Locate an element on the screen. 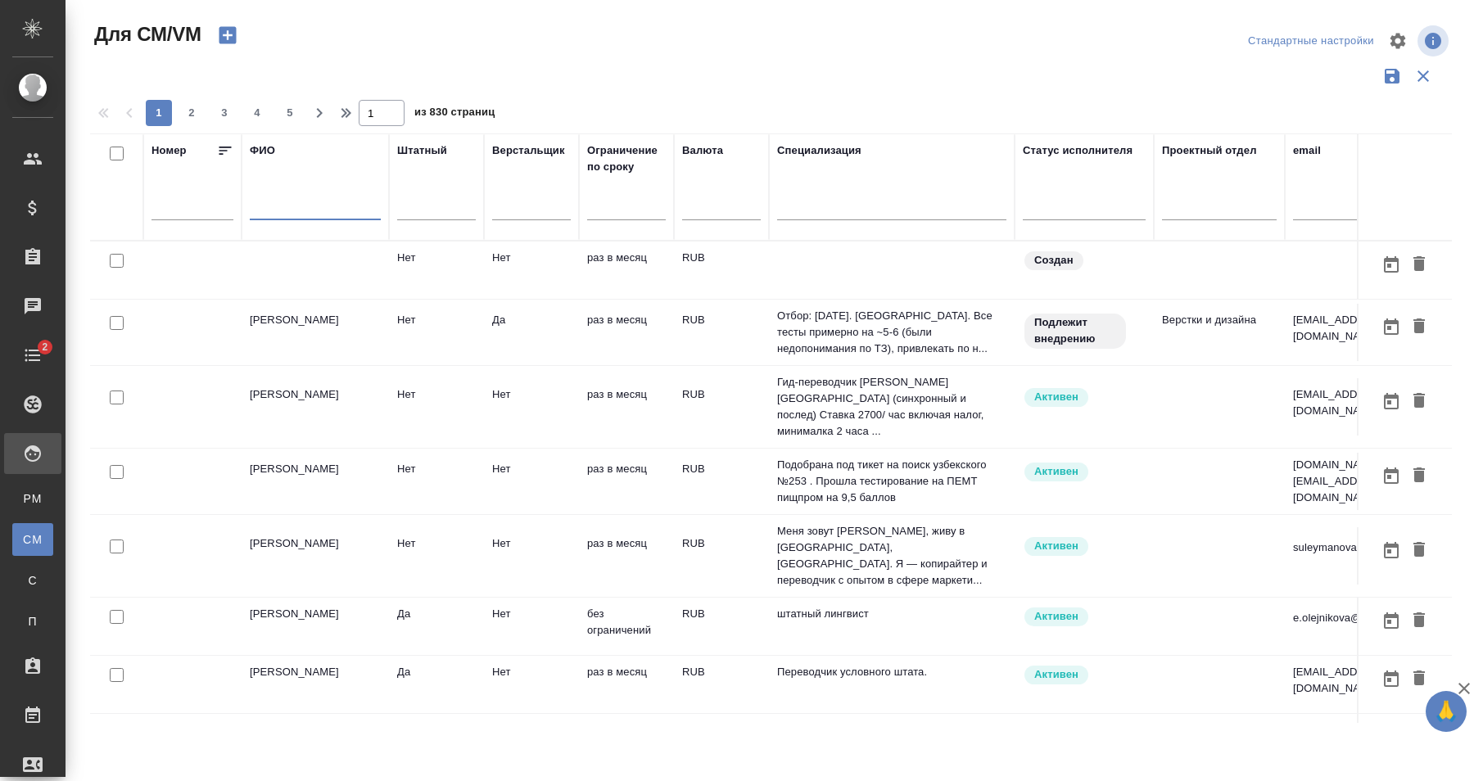 The height and width of the screenshot is (781, 1483). a: PM is located at coordinates (33, 499).